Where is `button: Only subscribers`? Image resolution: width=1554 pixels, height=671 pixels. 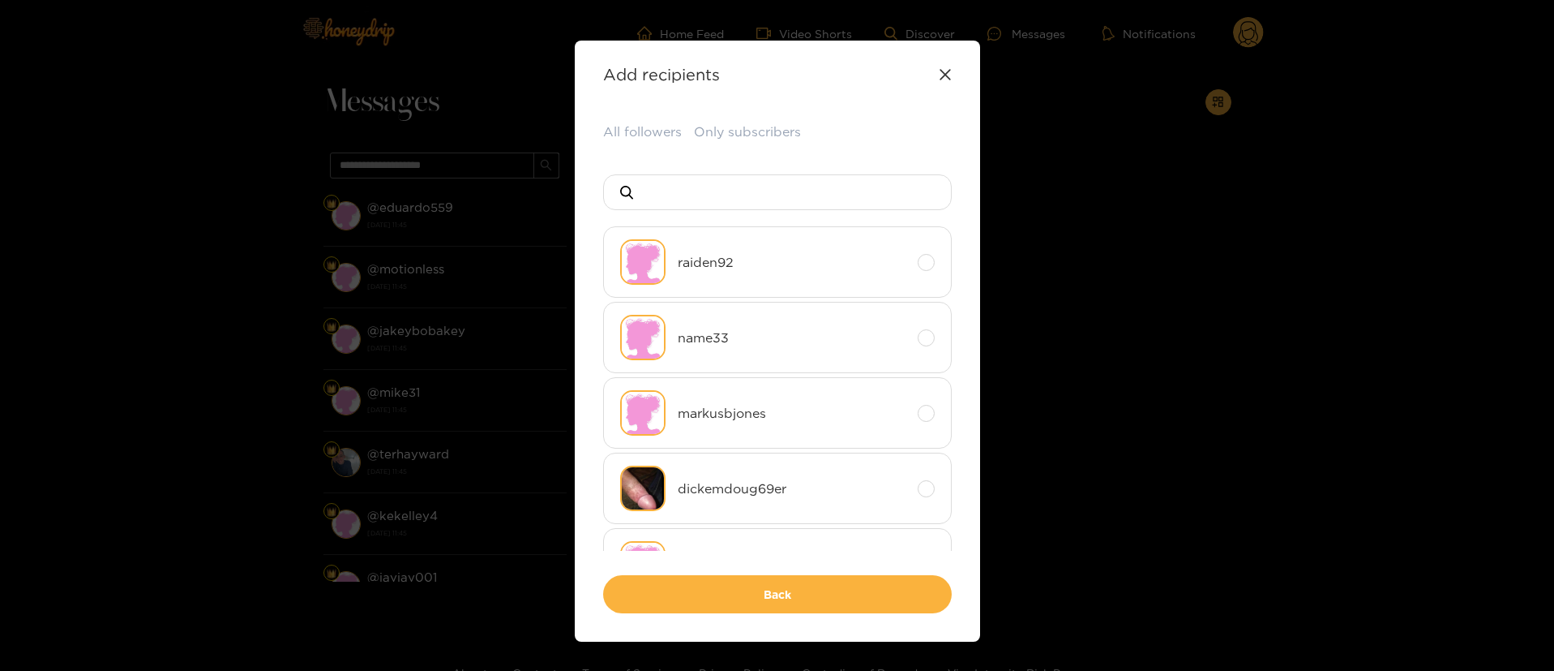 button: Only subscribers is located at coordinates (748, 131).